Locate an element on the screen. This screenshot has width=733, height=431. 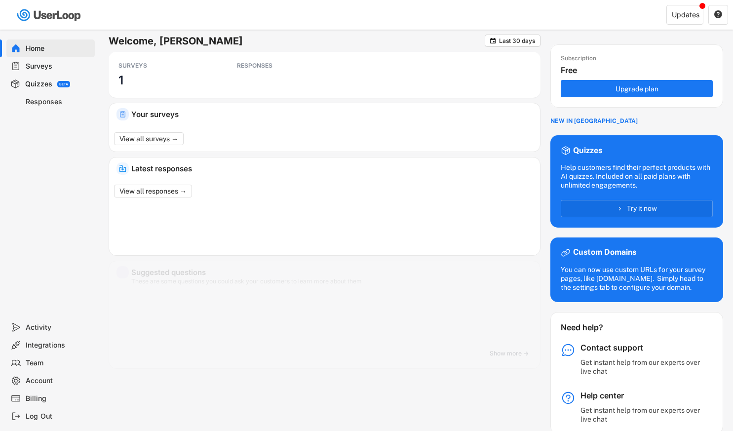
button: Show more → is located at coordinates (509, 353).